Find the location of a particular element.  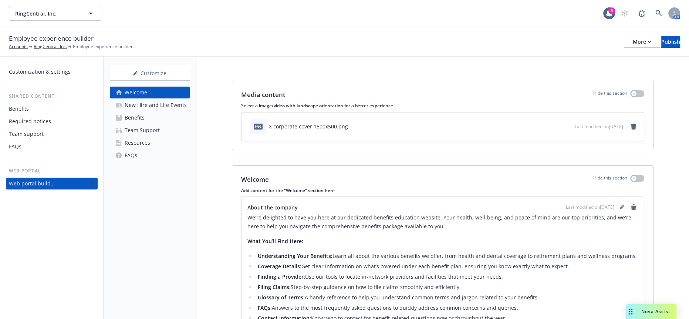

li: Learn all about the various benefits we offer, from health and dental coverage to retirement plan... is located at coordinates (447, 256).